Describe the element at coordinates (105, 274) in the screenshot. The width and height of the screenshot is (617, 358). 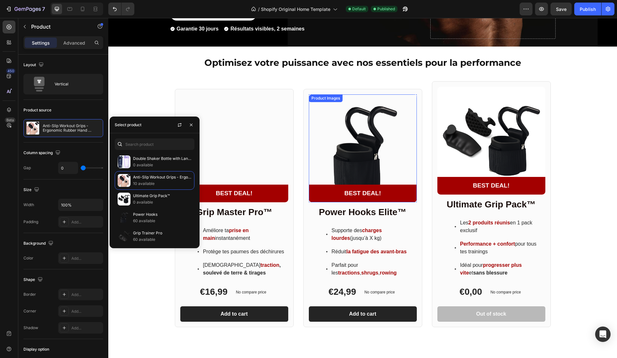
I see `div: €16,99` at that location.